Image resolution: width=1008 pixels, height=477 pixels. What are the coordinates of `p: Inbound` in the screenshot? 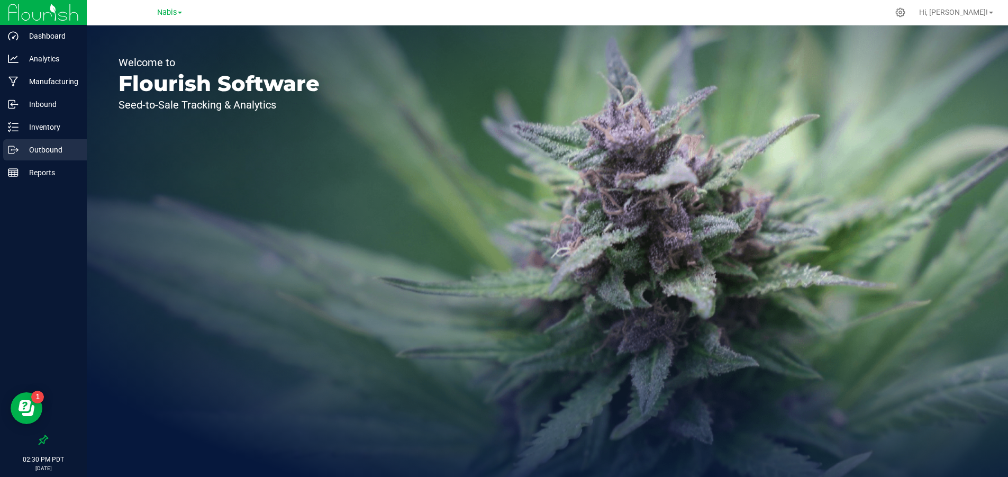 It's located at (50, 104).